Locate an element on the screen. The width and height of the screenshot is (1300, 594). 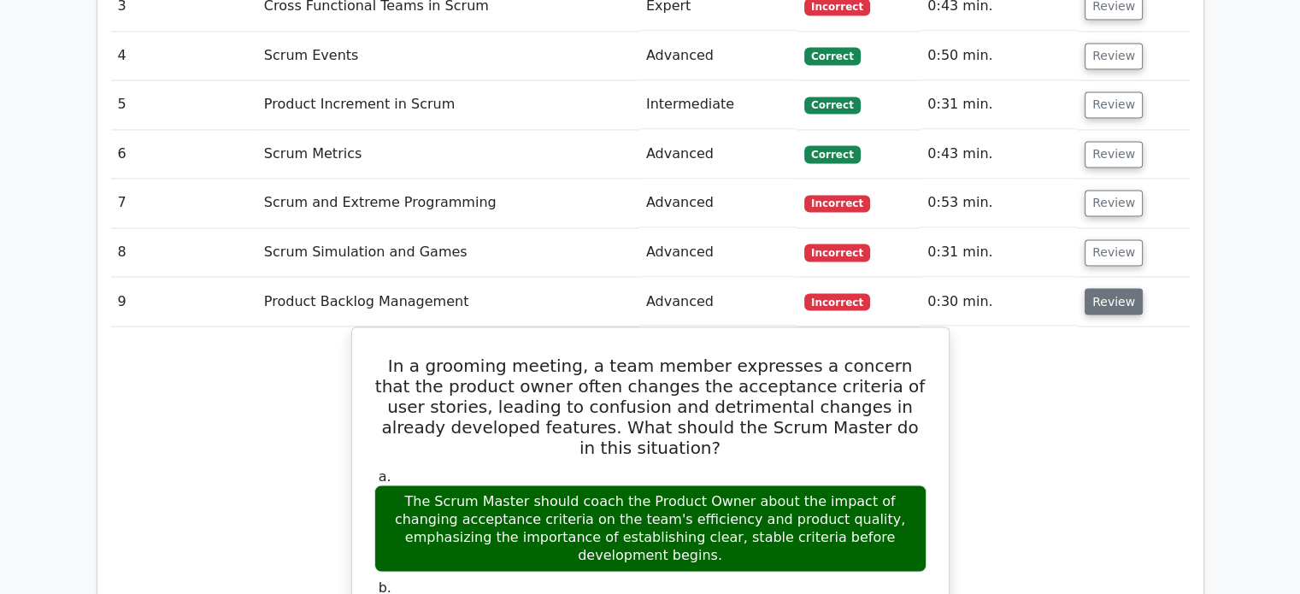
td: Scrum Simulation and Games is located at coordinates (448, 252).